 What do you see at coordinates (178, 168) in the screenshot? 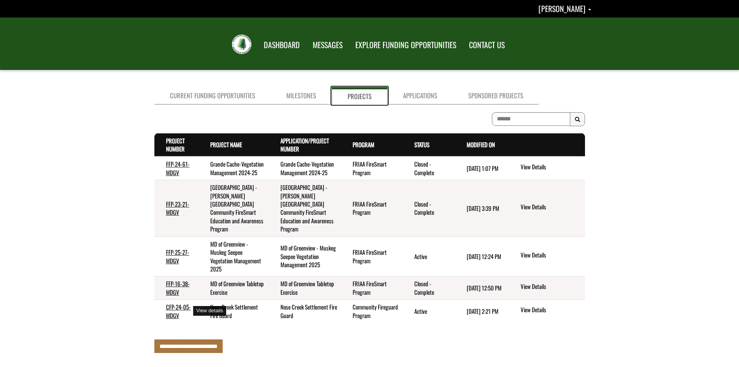
I see `a: FFP-24-61-MDGV` at bounding box center [178, 168].